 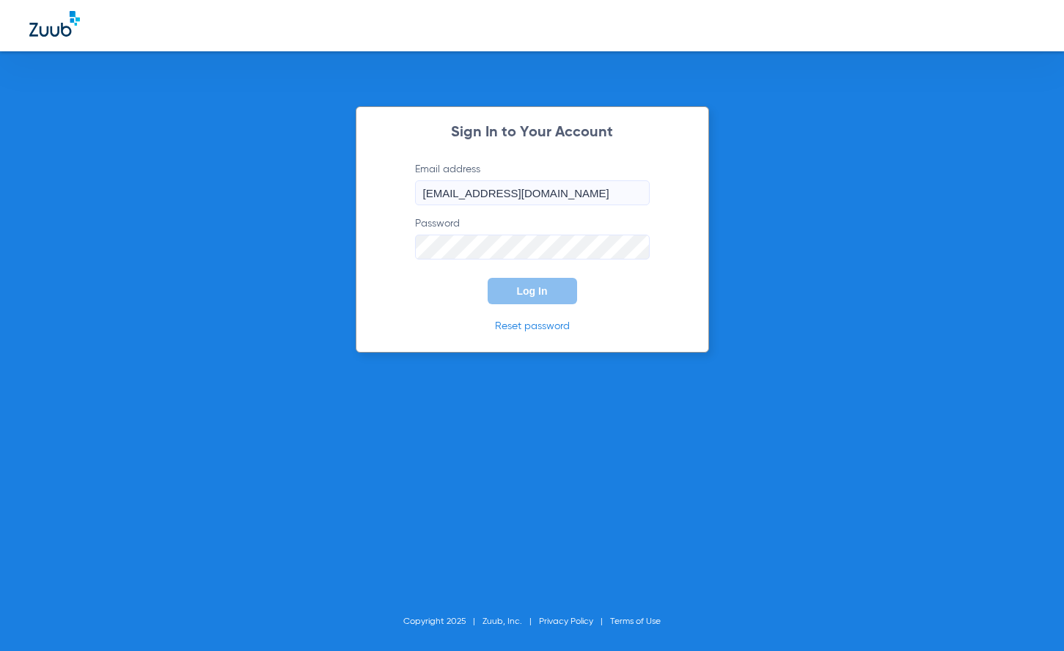 What do you see at coordinates (635, 622) in the screenshot?
I see `a: Terms of Use` at bounding box center [635, 622].